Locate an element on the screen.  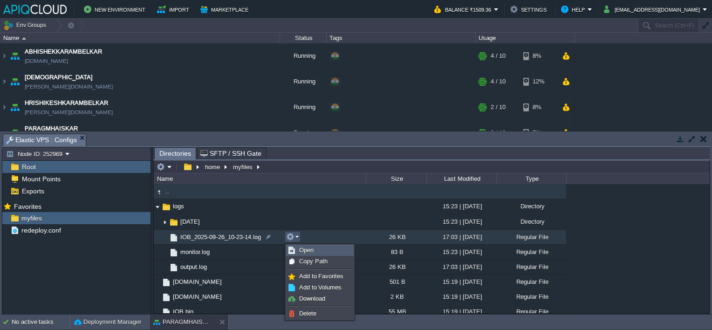
button: PARAGMHAISKAR is located at coordinates (183, 322).